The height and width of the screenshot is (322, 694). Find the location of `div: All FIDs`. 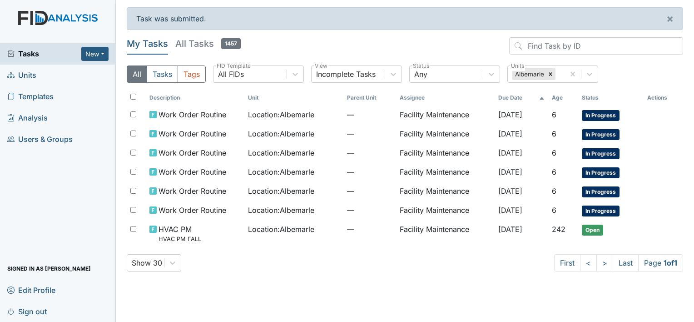

div: All FIDs is located at coordinates (231, 74).